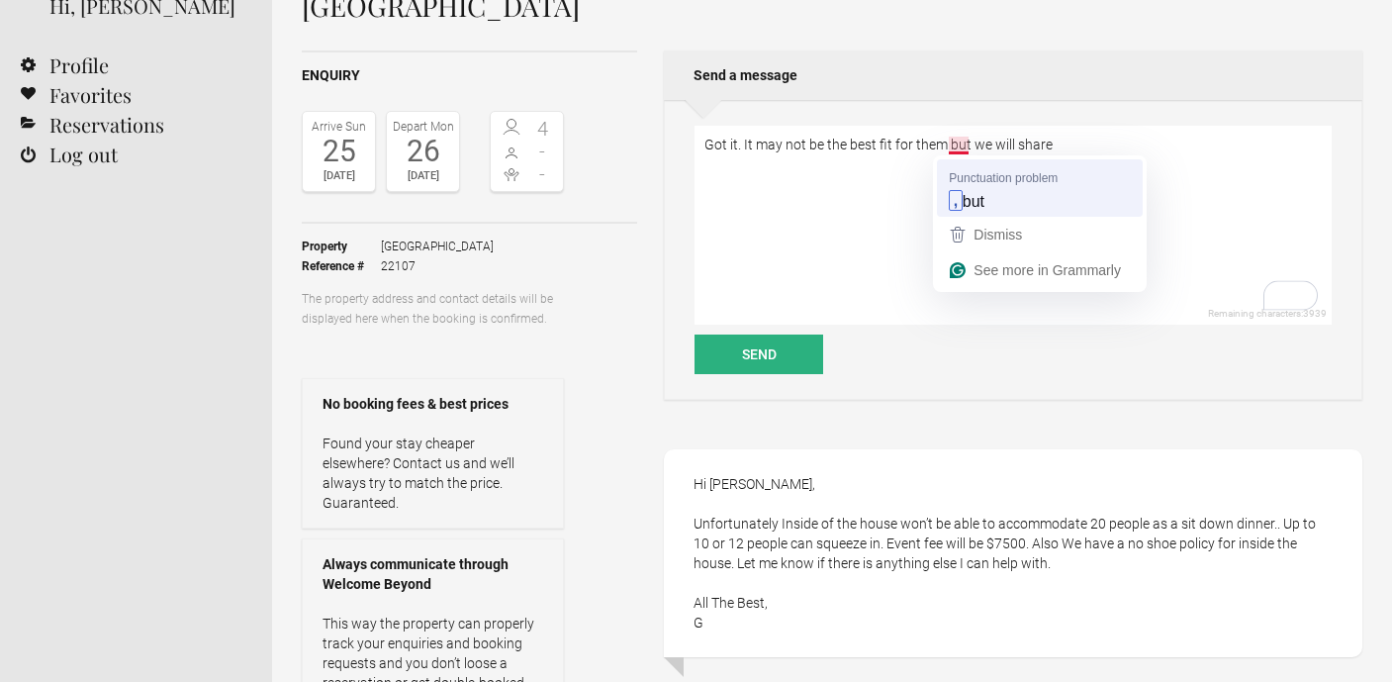 The width and height of the screenshot is (1392, 682). I want to click on h2: Send a message, so click(1013, 75).